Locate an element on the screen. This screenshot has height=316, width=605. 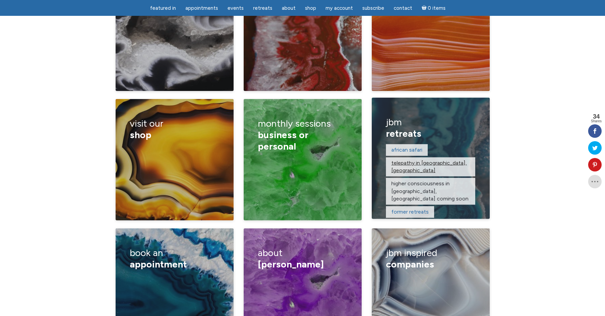
a: Appointments is located at coordinates (201, 8).